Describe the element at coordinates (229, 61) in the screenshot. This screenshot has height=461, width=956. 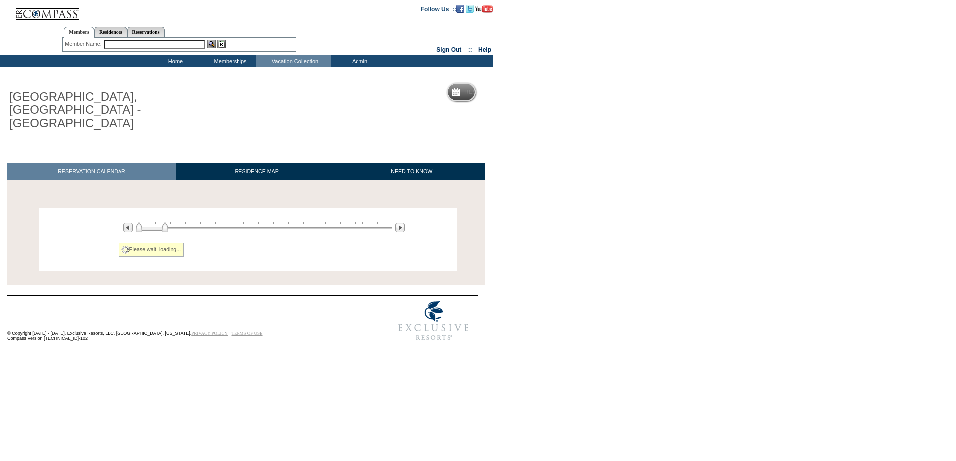
I see `td: Memberships` at that location.